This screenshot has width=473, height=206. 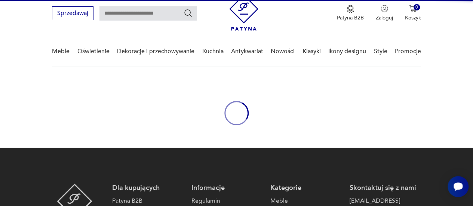 I want to click on a: Klasyki, so click(x=312, y=51).